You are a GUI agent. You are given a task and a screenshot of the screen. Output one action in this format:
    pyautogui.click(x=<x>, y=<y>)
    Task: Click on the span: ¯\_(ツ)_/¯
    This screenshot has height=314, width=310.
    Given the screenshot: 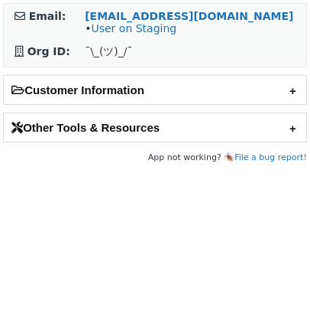 What is the action you would take?
    pyautogui.click(x=109, y=51)
    